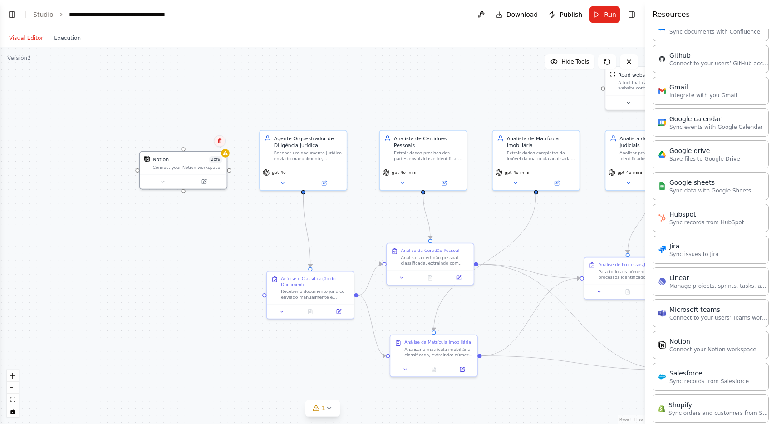 This screenshot has height=424, width=776. Describe the element at coordinates (13, 411) in the screenshot. I see `button: toggle interactivity` at that location.